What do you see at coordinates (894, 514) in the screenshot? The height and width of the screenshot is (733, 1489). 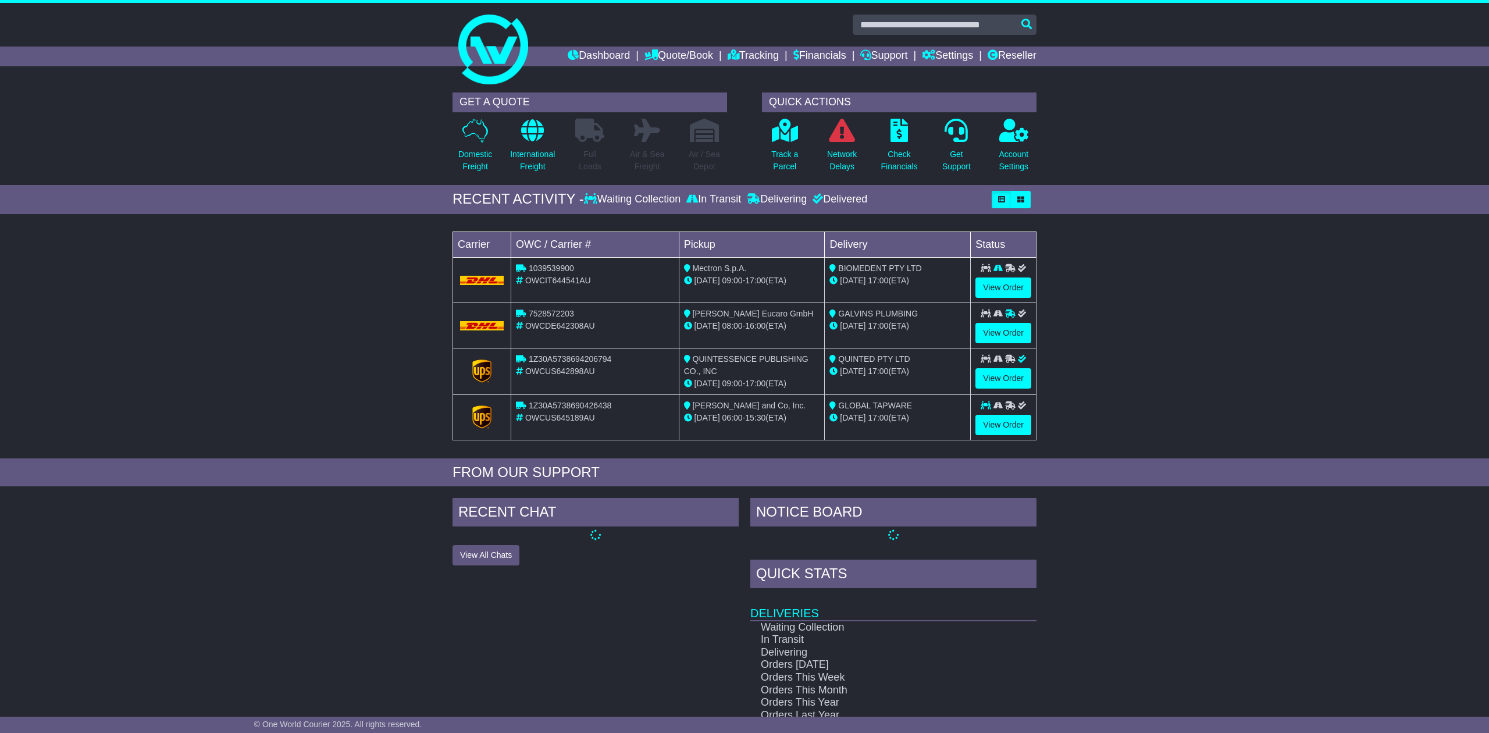 I see `div: NOTICE BOARD` at bounding box center [894, 514].